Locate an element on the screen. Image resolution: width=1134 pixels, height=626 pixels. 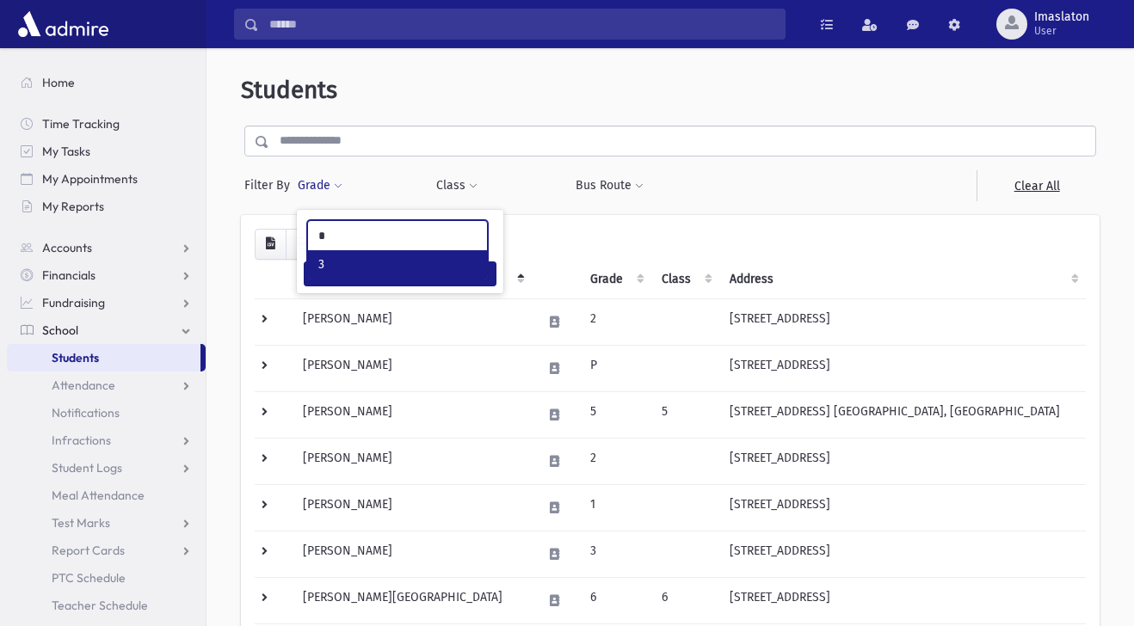
span: My Reports is located at coordinates (73, 206).